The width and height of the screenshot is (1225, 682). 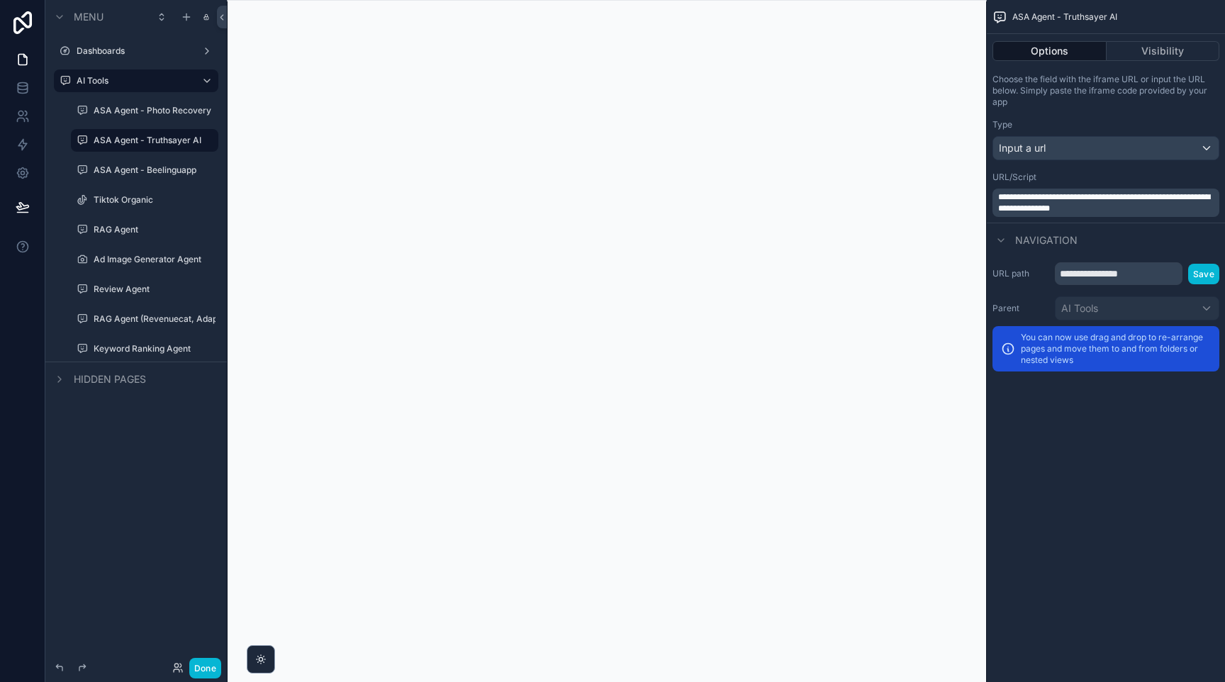 I want to click on span: Navigation, so click(x=1046, y=240).